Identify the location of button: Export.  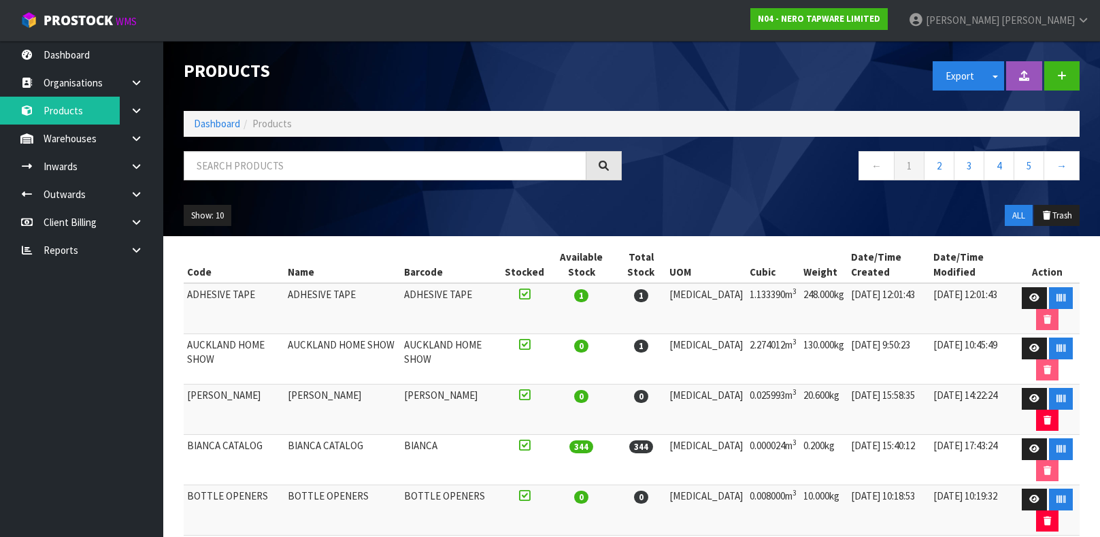
(960, 76).